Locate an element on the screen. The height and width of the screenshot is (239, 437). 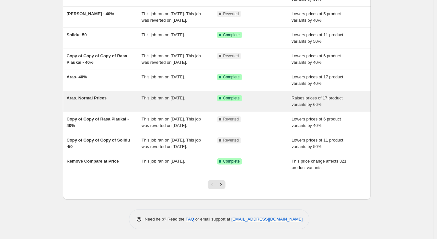
span: Aras- 40% is located at coordinates (77, 77).